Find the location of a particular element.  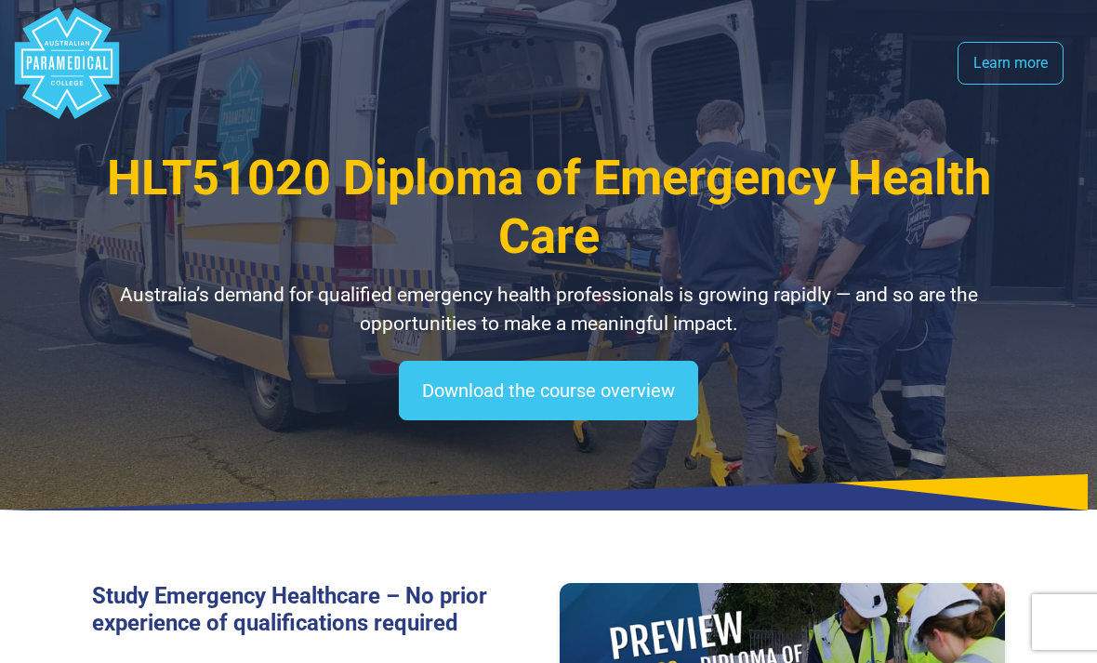

div: Australian Paramedical College is located at coordinates (67, 63).